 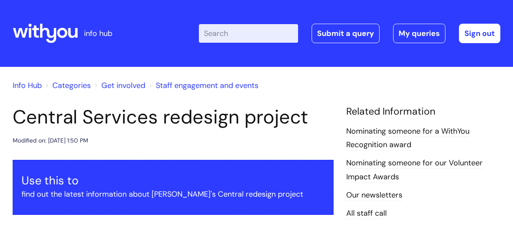 I want to click on h4: Related Information, so click(x=423, y=112).